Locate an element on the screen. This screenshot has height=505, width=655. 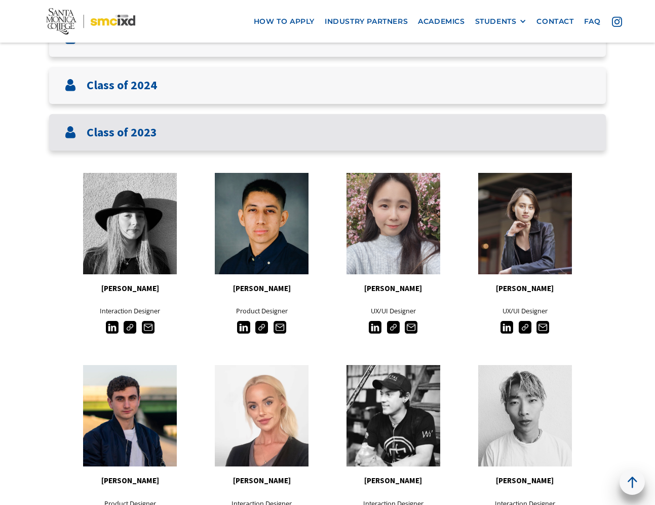
a: how to apply is located at coordinates (284, 21).